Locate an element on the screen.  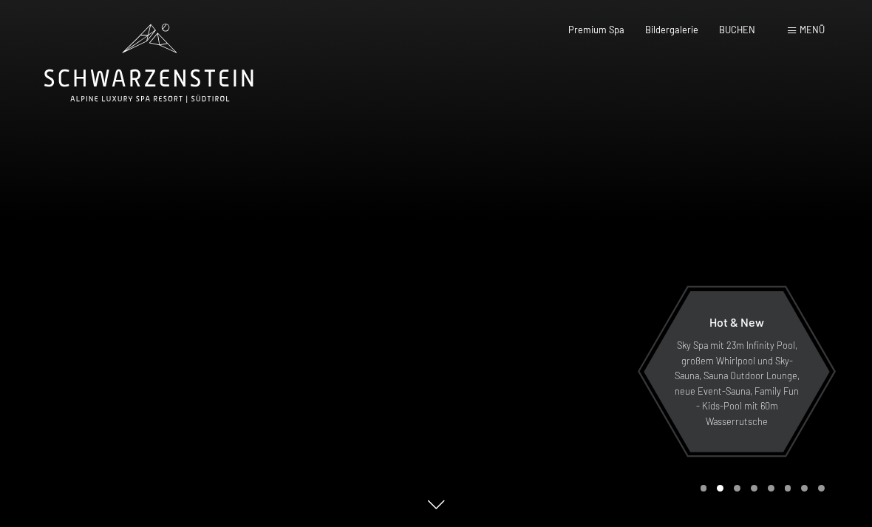
div: Carousel Page 5 is located at coordinates (771, 488).